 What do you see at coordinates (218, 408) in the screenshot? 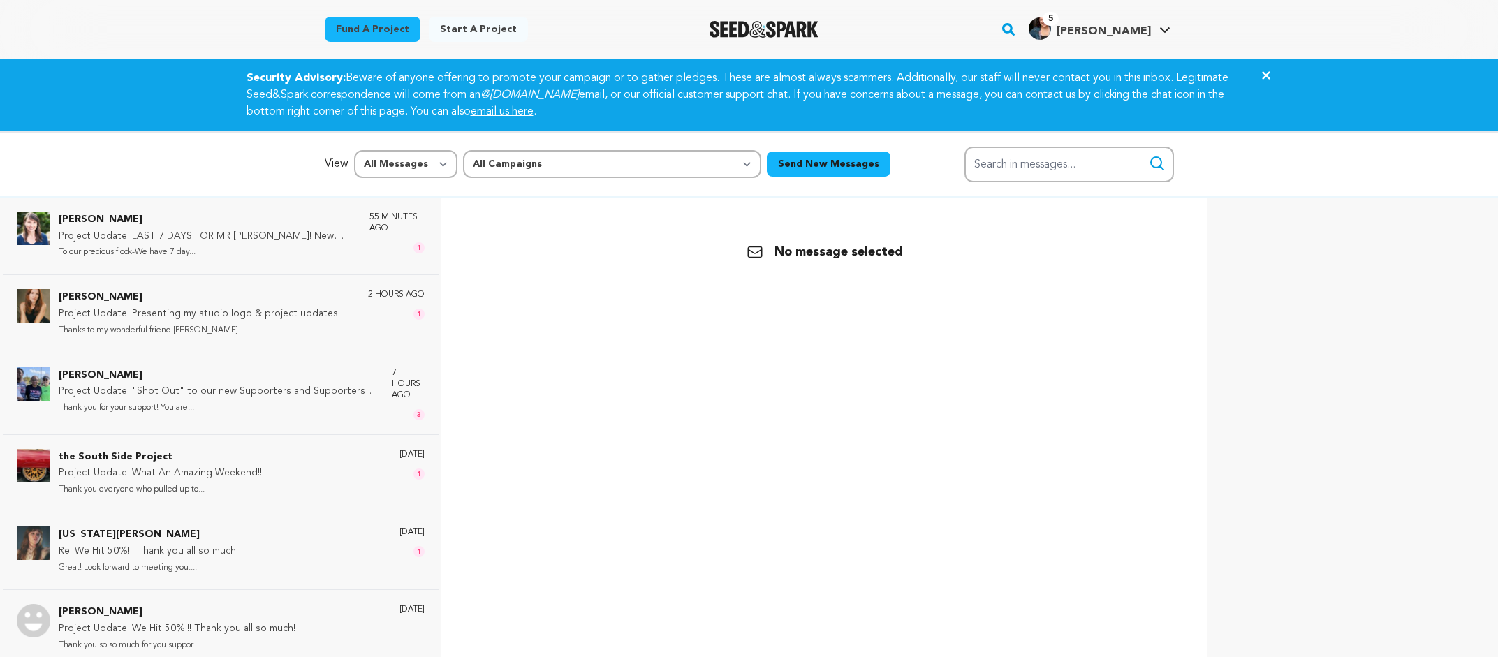
I see `p: Thank you for your support! You are...` at bounding box center [218, 408].